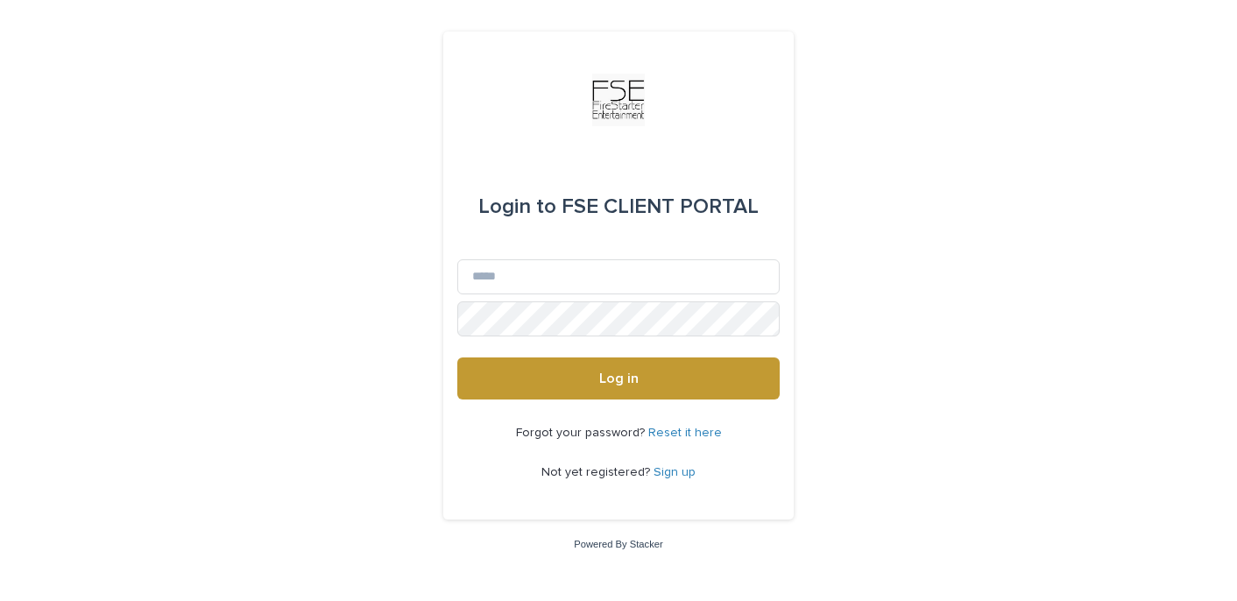 This screenshot has width=1237, height=601. Describe the element at coordinates (597, 472) in the screenshot. I see `span: Not yet registered?` at that location.